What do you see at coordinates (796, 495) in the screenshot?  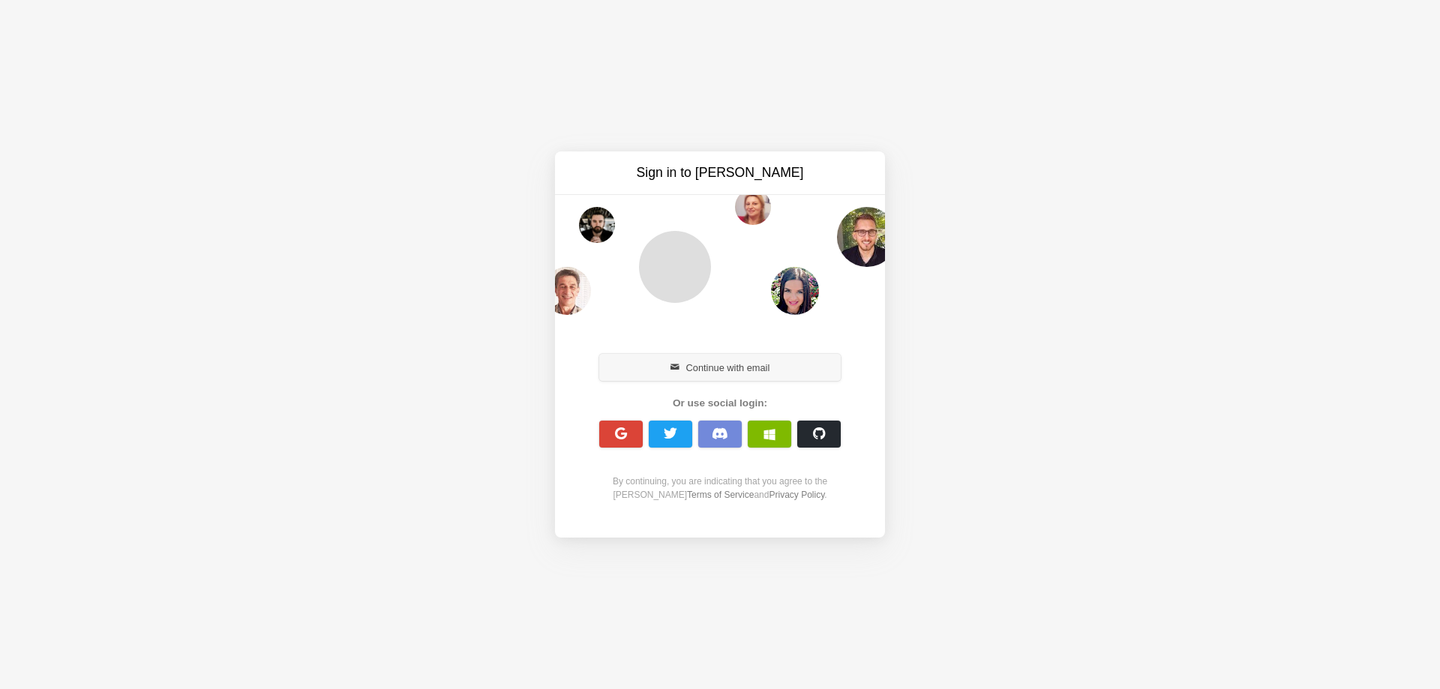 I see `a: Privacy Policy` at bounding box center [796, 495].